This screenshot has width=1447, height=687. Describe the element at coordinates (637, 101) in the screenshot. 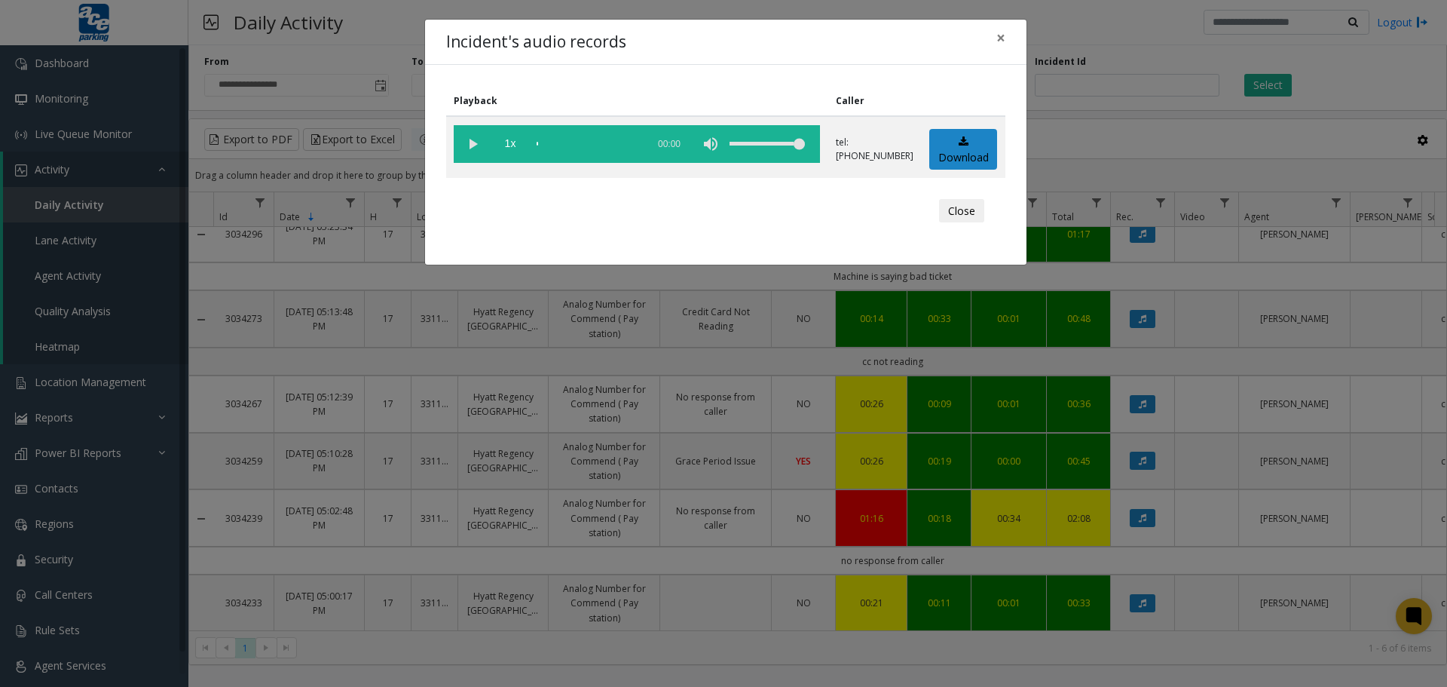

I see `th: Playback` at that location.